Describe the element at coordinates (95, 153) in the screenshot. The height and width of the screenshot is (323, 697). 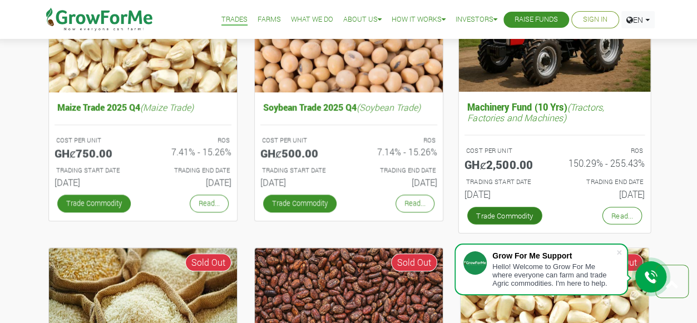
I see `h5: GHȼ750.00` at that location.